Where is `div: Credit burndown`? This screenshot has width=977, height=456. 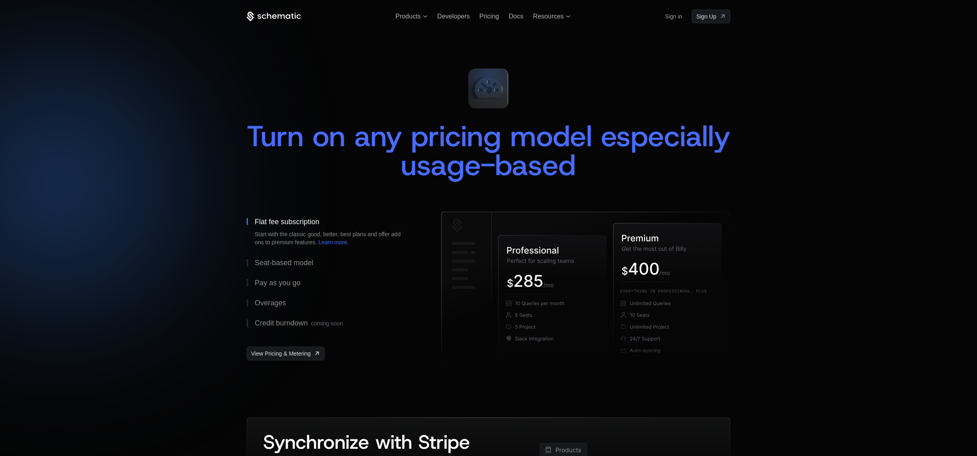
div: Credit burndown is located at coordinates (298, 323).